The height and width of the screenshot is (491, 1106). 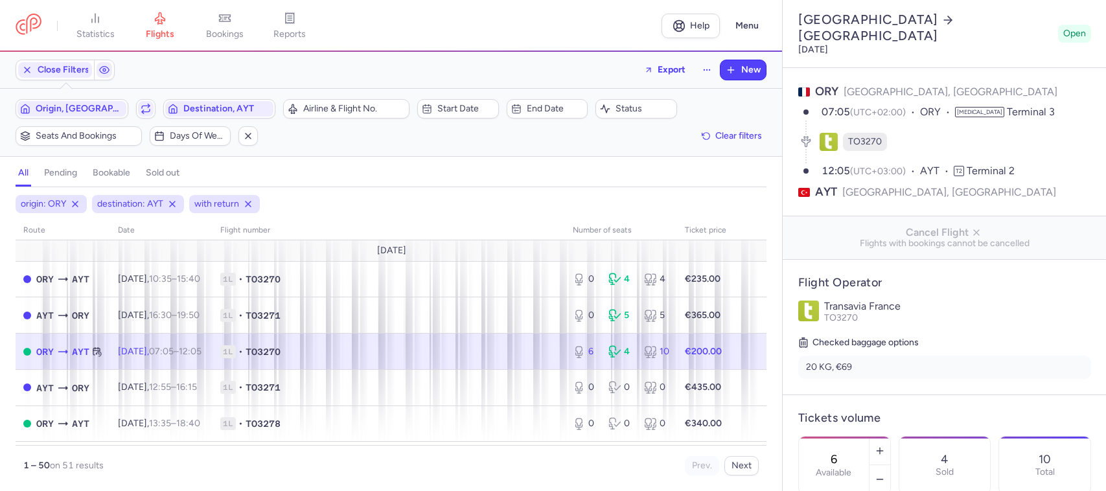 What do you see at coordinates (78, 136) in the screenshot?
I see `button: Seats and bookings` at bounding box center [78, 136].